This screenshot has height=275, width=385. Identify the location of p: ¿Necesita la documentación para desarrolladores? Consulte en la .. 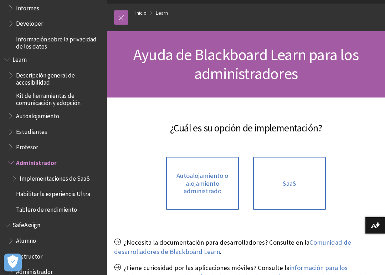
(246, 247).